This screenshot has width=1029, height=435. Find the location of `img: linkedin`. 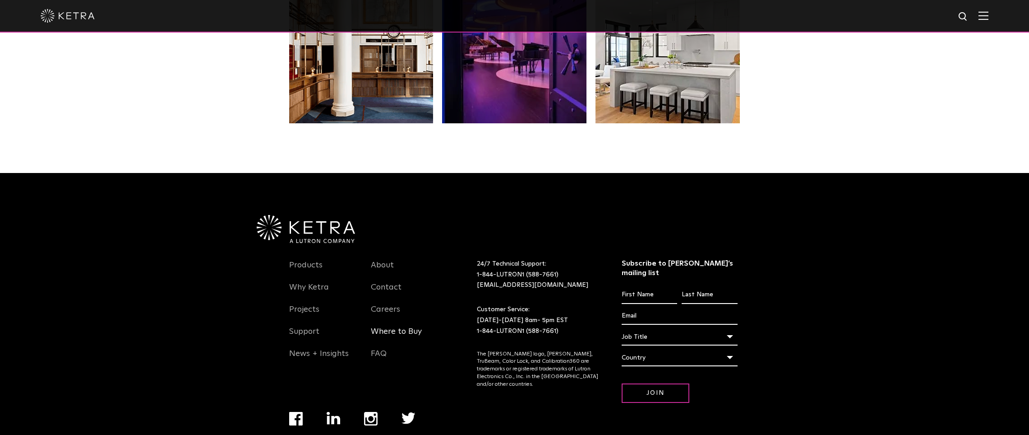

img: linkedin is located at coordinates (333, 418).